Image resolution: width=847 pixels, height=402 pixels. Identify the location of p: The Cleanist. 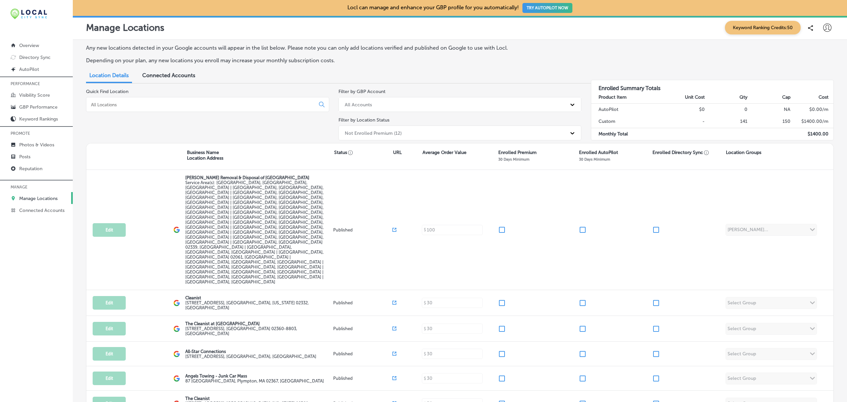
(258, 398).